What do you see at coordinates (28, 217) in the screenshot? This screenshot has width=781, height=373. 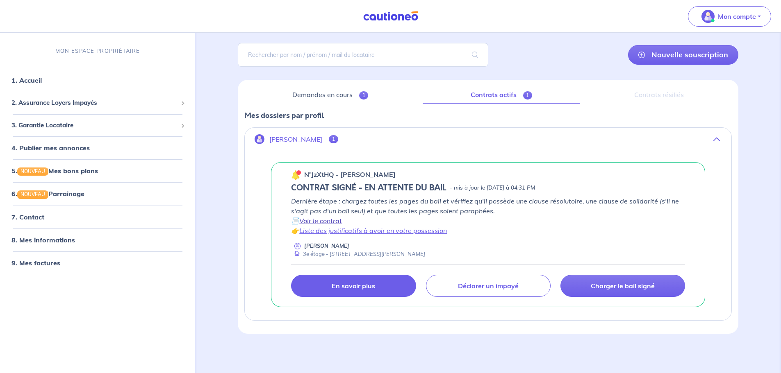 I see `a: 7. Contact` at bounding box center [28, 217].